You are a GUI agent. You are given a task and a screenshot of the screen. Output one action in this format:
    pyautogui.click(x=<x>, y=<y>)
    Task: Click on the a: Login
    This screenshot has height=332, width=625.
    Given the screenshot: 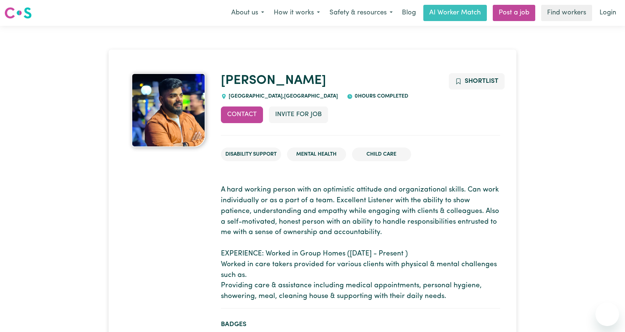 What is the action you would take?
    pyautogui.click(x=608, y=13)
    